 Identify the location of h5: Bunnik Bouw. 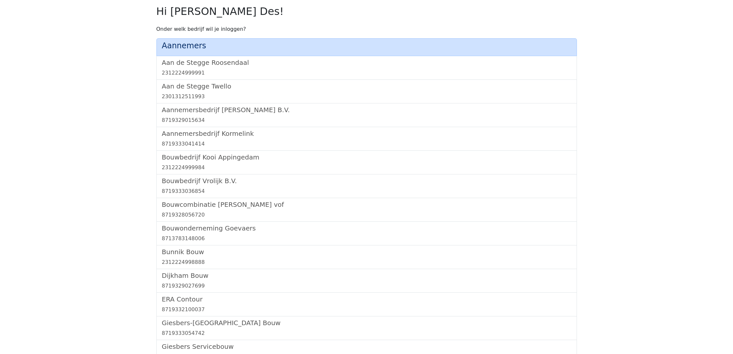
(367, 252).